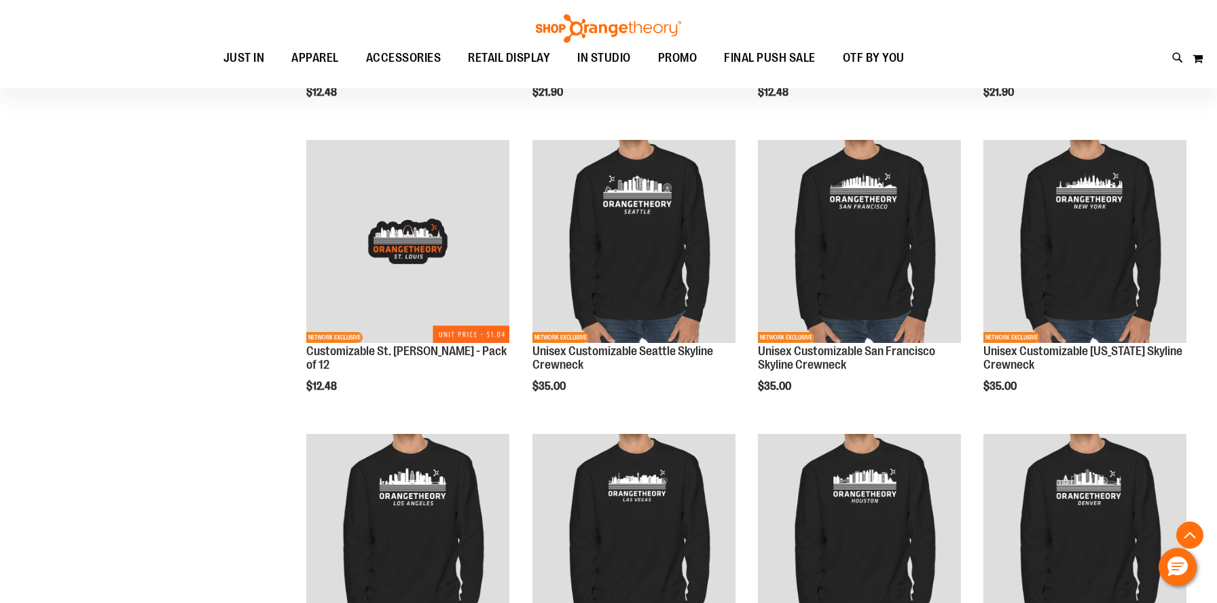  Describe the element at coordinates (407, 241) in the screenshot. I see `img: Product image for Customizable St. Louis Sticker - 12 PK` at that location.